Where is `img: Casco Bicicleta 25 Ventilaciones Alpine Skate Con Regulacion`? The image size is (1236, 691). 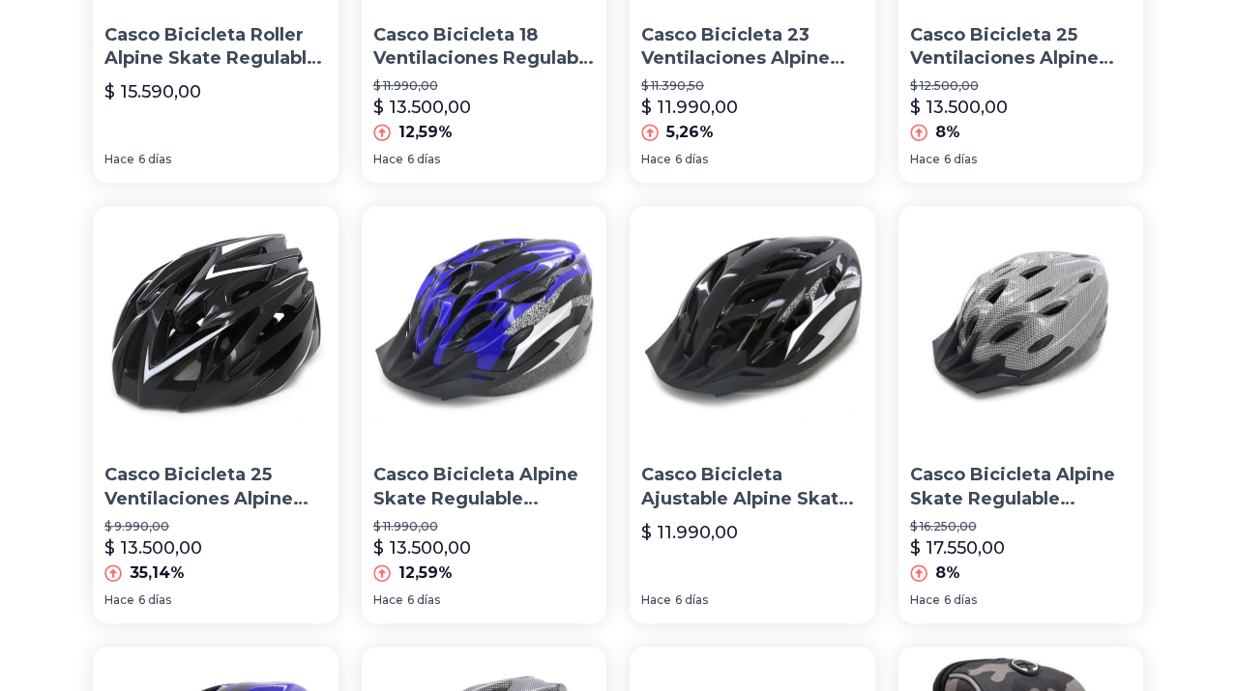 img: Casco Bicicleta 25 Ventilaciones Alpine Skate Con Regulacion is located at coordinates (216, 327).